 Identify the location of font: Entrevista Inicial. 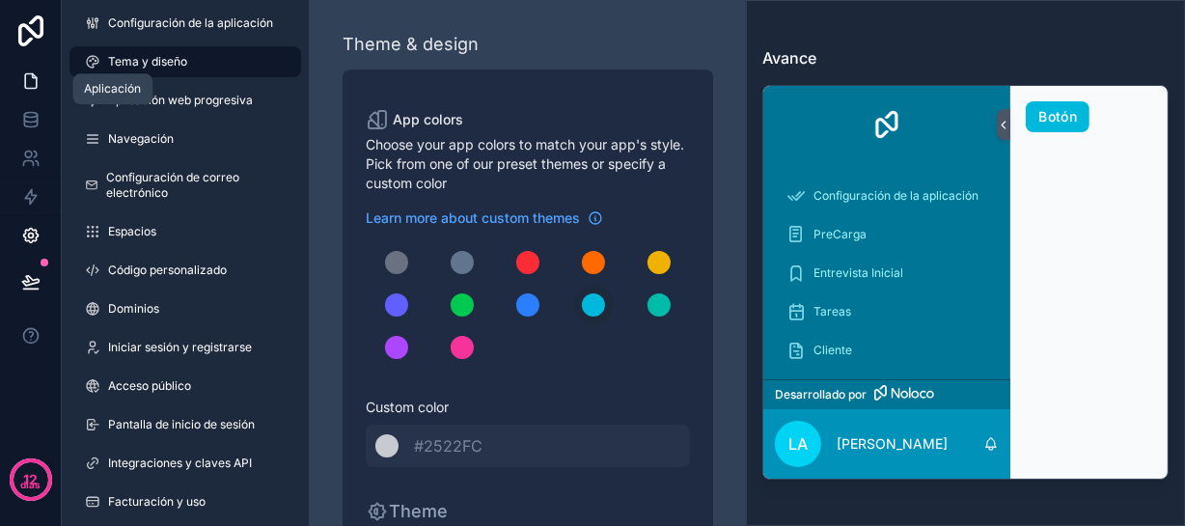
(858, 272).